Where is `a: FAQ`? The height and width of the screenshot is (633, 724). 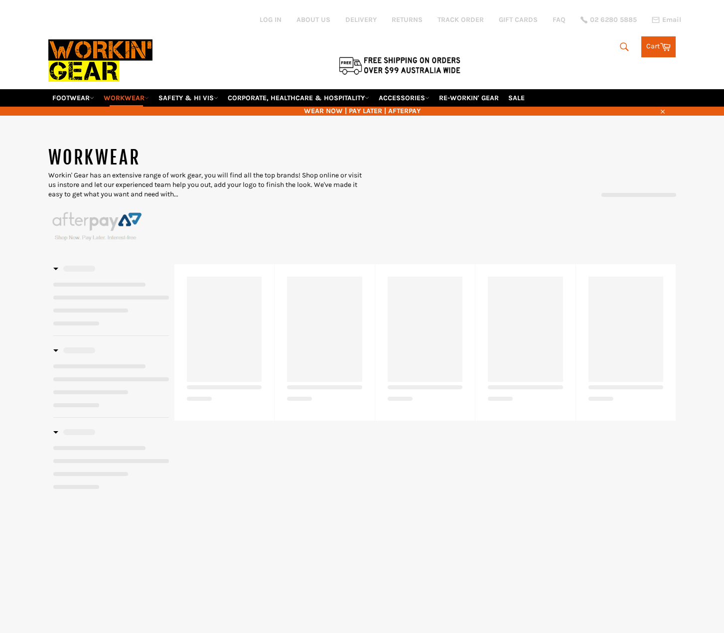 a: FAQ is located at coordinates (559, 19).